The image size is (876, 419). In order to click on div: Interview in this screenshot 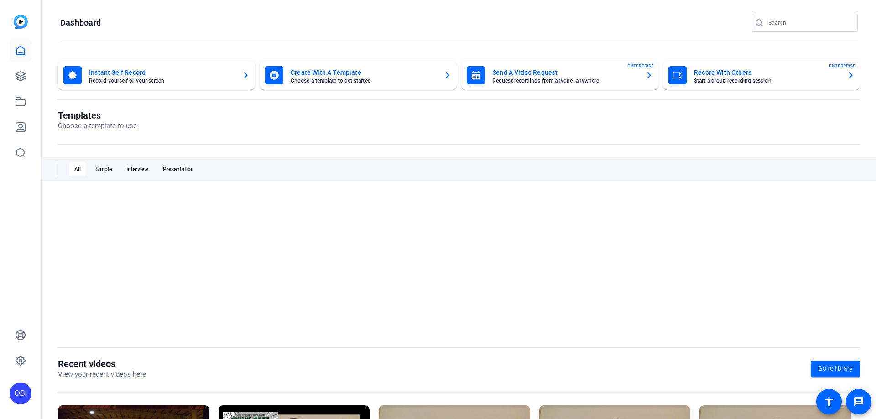, I will do `click(137, 169)`.